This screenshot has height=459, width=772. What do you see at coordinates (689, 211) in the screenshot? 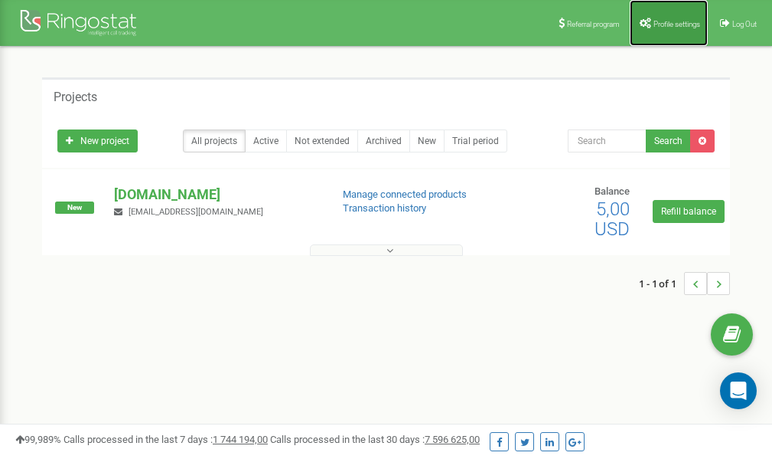
I see `a: Refill balance` at bounding box center [689, 211].